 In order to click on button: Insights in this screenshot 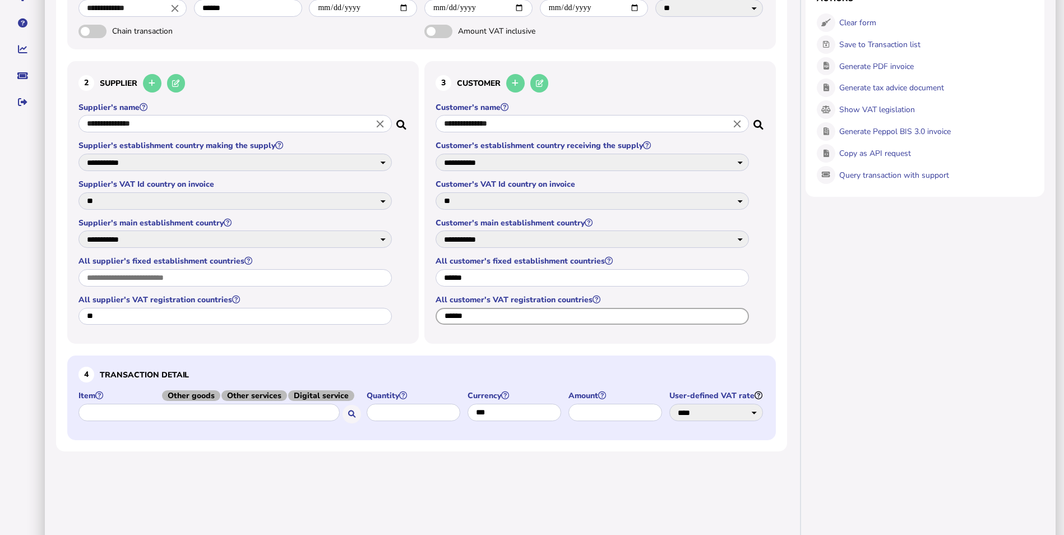, I will do `click(22, 49)`.